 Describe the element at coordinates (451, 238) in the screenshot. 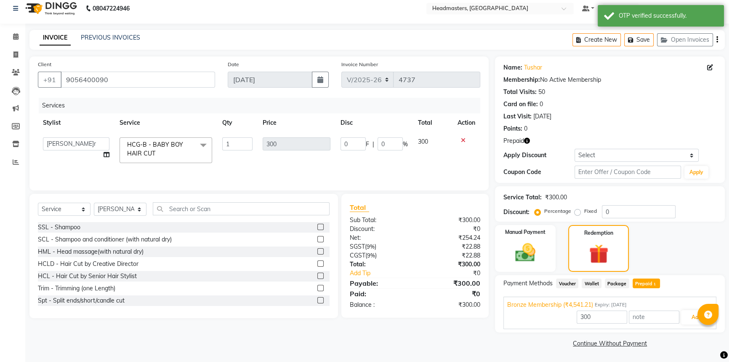

I see `div: ₹254.24` at that location.